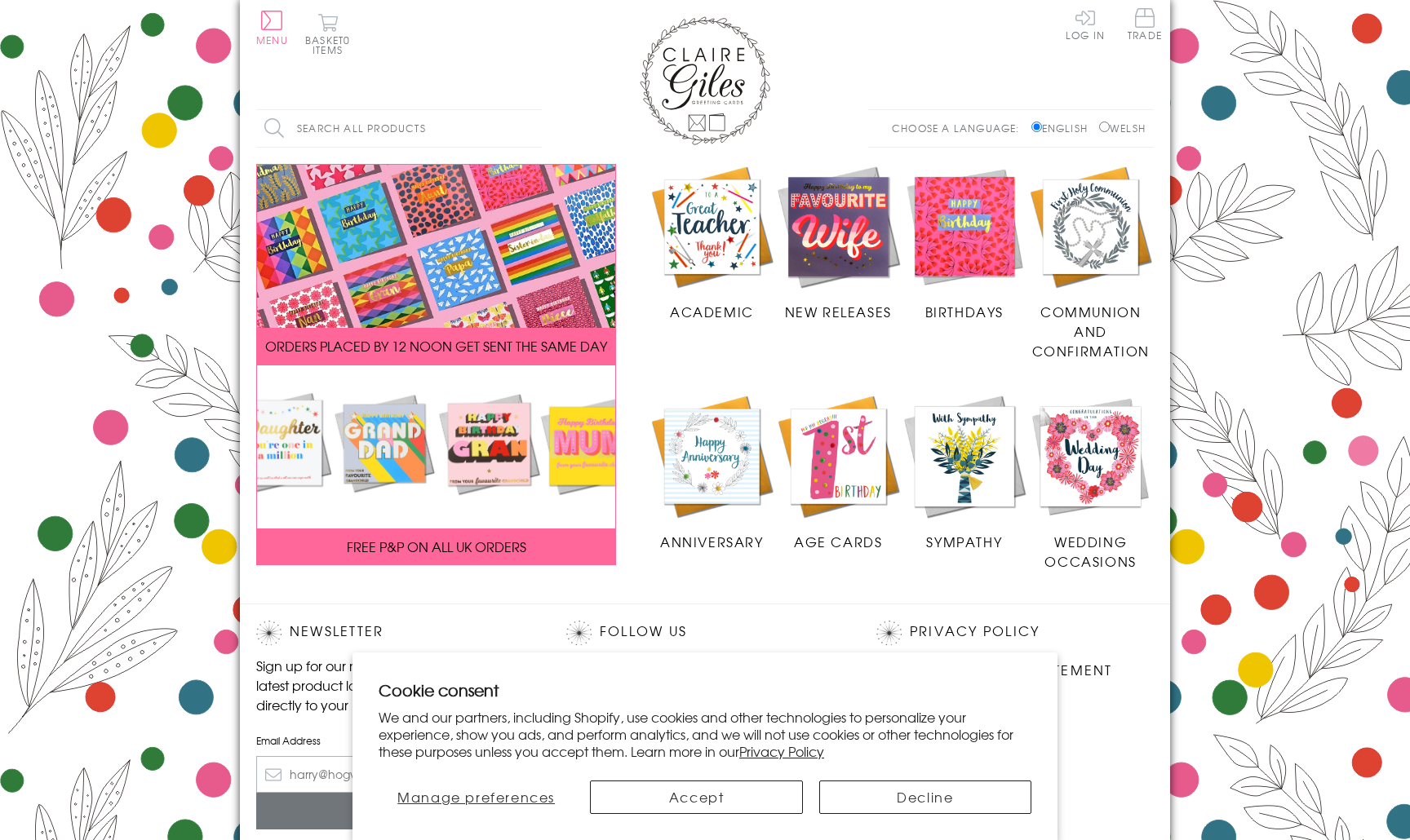 Image resolution: width=1410 pixels, height=840 pixels. What do you see at coordinates (1090, 263) in the screenshot?
I see `a: Communion and Confirmation` at bounding box center [1090, 263].